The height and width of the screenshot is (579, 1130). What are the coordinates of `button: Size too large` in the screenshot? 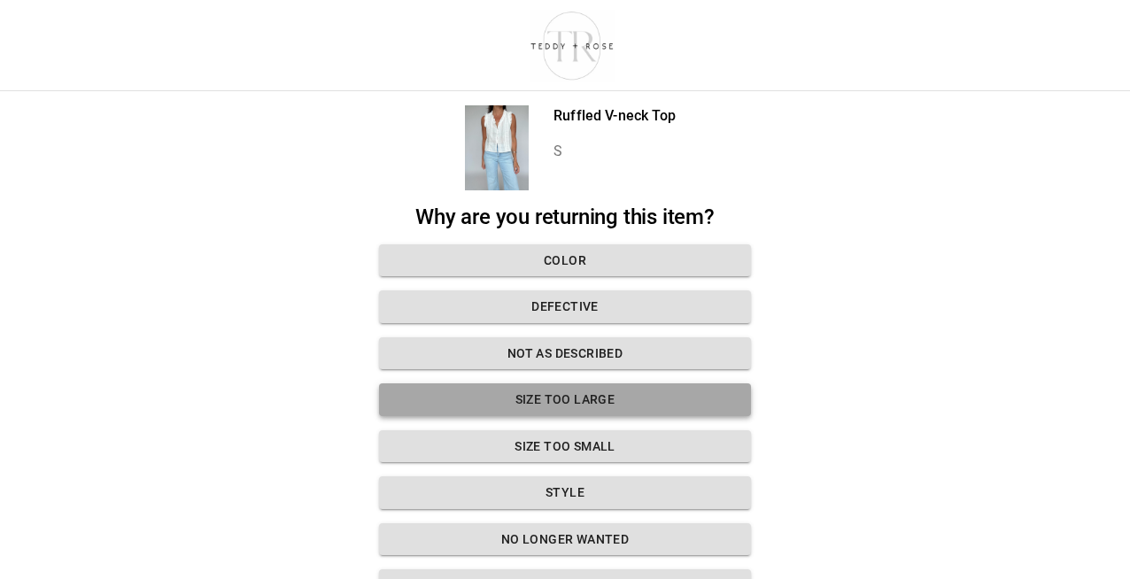 It's located at (565, 399).